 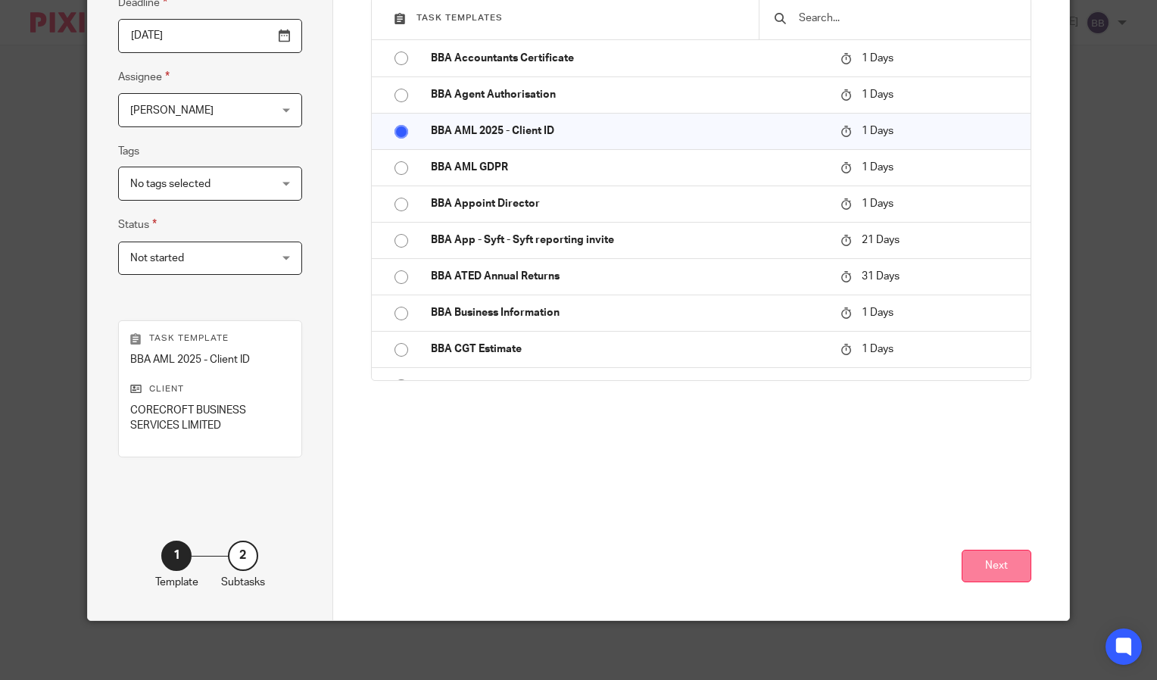 What do you see at coordinates (628, 313) in the screenshot?
I see `p: BBA Business Information` at bounding box center [628, 313].